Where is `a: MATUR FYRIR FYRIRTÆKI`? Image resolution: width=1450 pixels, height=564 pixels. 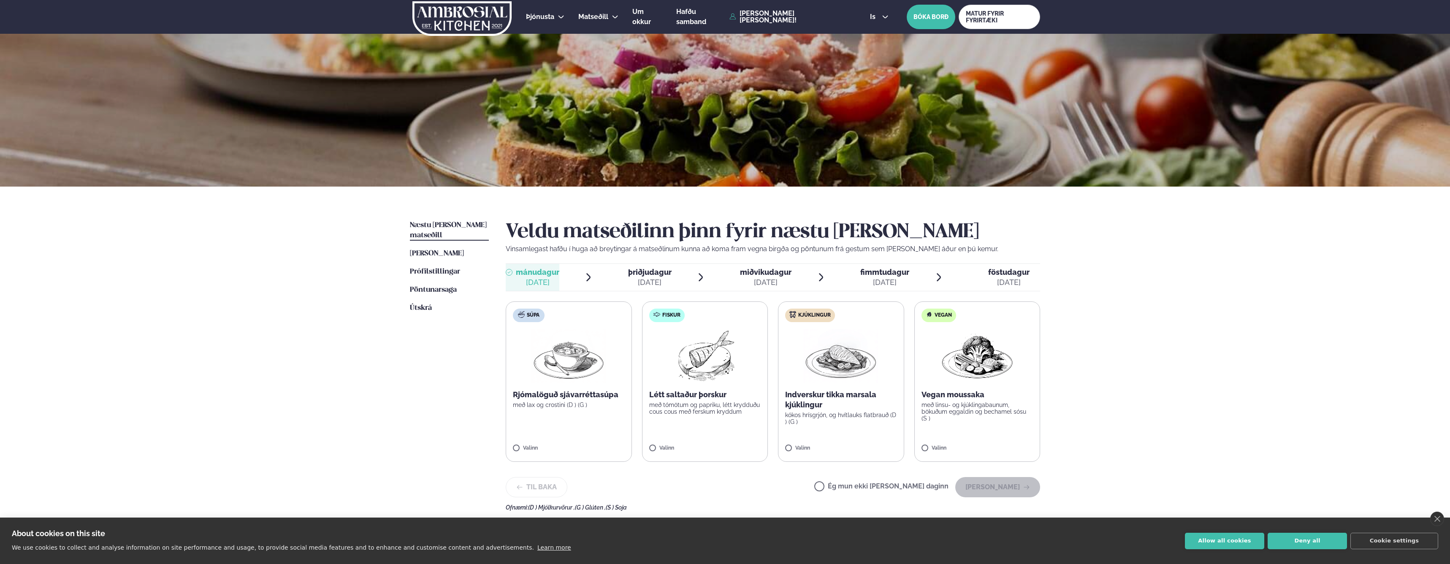 a: MATUR FYRIR FYRIRTÆKI is located at coordinates (999, 17).